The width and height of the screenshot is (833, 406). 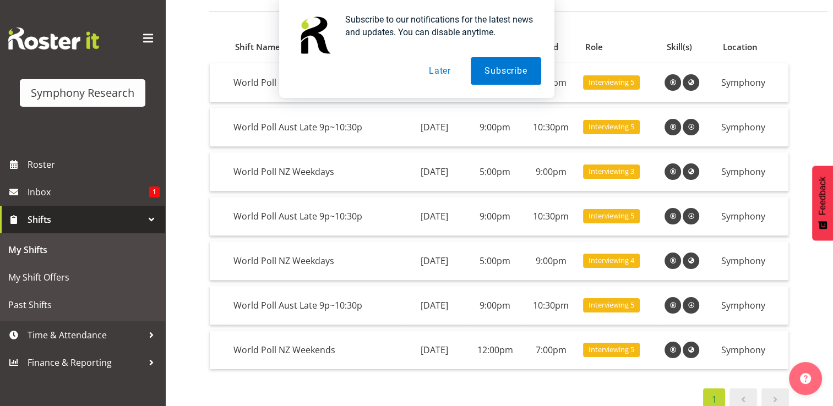 I want to click on span: Interviewing 4, so click(x=611, y=260).